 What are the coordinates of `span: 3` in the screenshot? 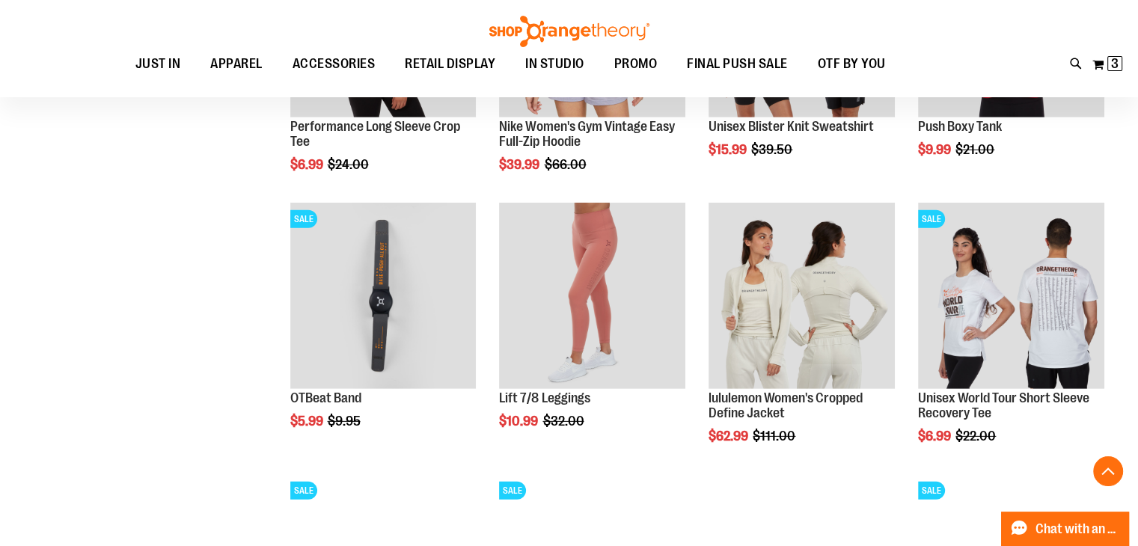 It's located at (1114, 64).